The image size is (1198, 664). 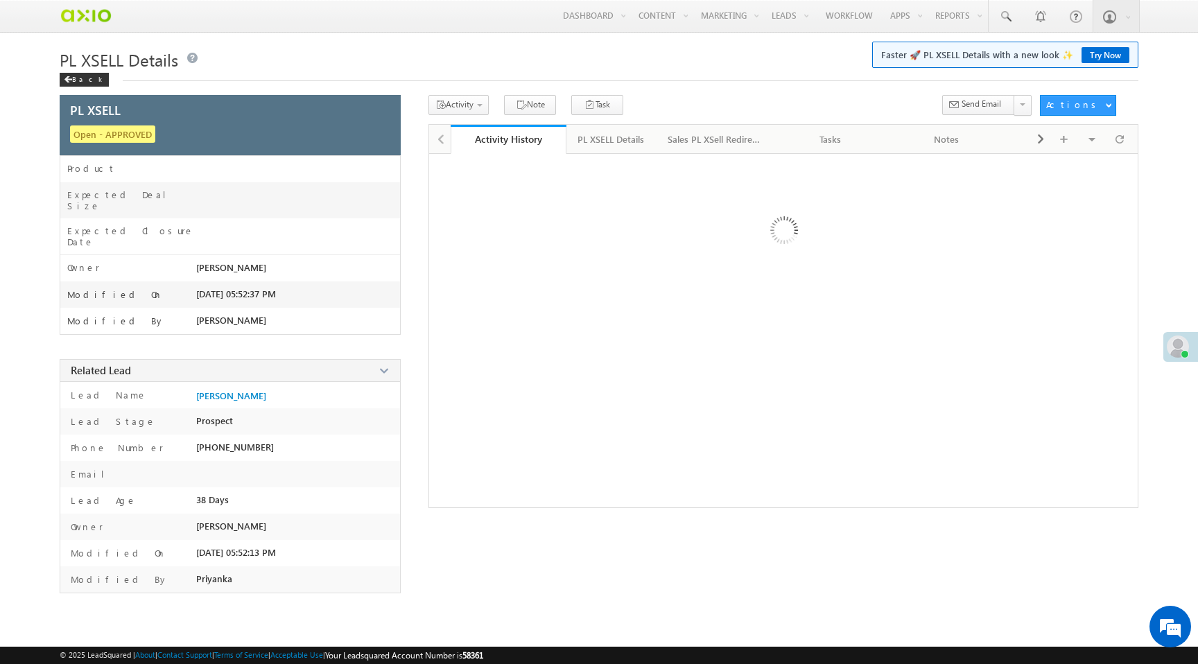 What do you see at coordinates (95, 110) in the screenshot?
I see `span: PL XSELL` at bounding box center [95, 110].